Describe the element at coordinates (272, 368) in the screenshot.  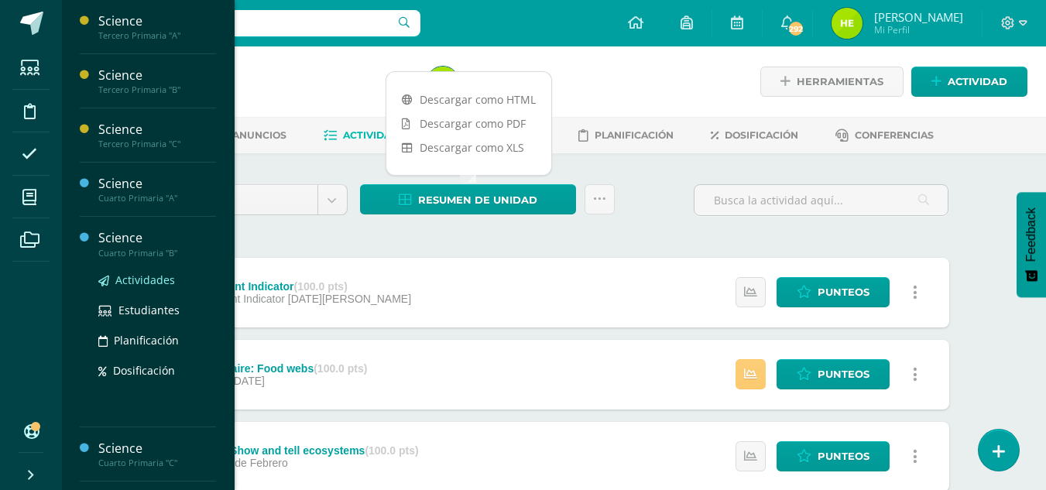
I see `div: Questionnaire: Food webs` at that location.